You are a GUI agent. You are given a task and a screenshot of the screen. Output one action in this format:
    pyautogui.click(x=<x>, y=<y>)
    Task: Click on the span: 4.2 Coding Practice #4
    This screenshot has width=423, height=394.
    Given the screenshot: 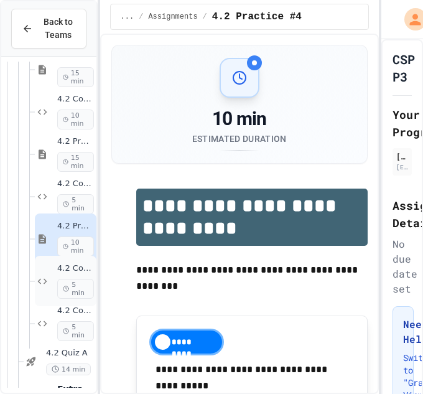 What is the action you would take?
    pyautogui.click(x=75, y=268)
    